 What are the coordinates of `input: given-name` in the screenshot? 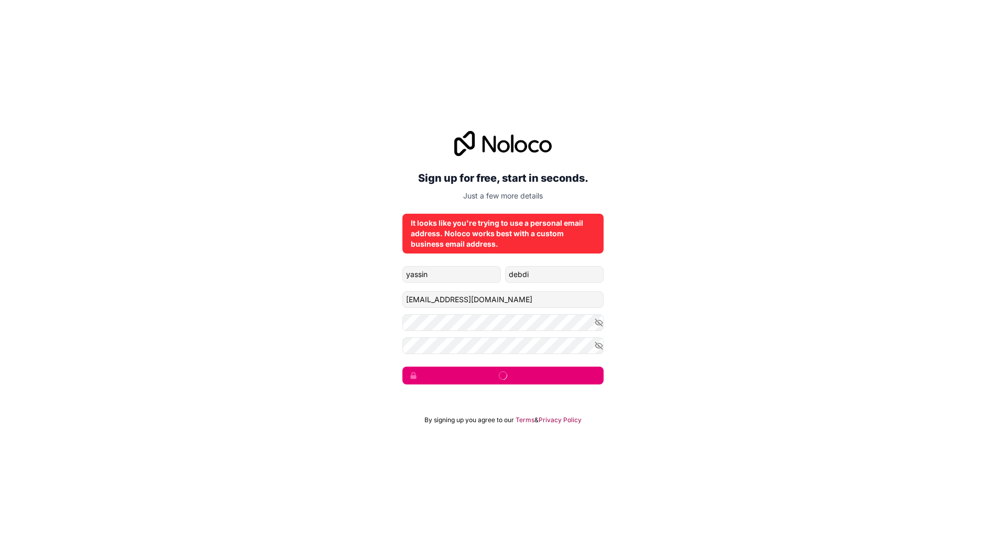 It's located at (452, 275).